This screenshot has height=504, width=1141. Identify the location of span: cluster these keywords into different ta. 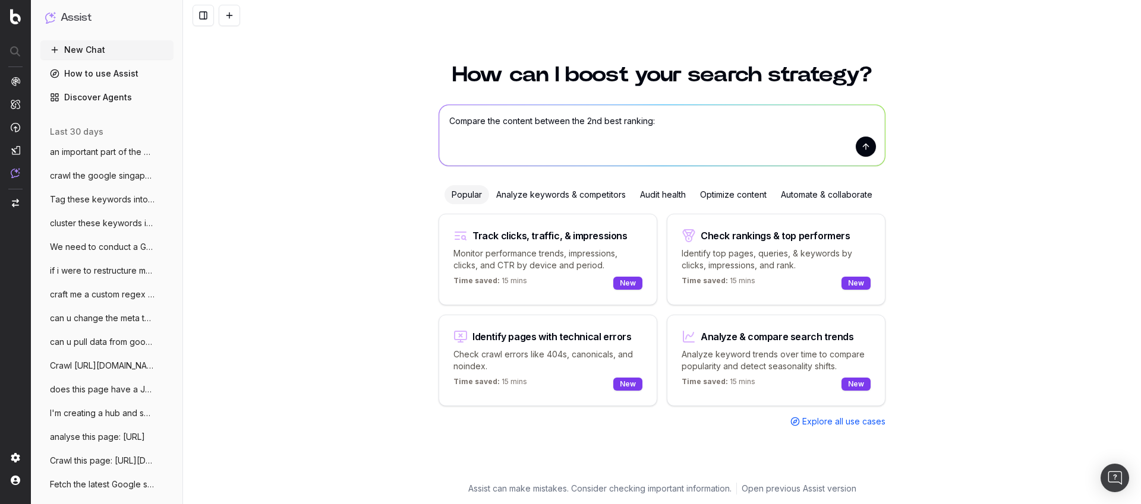
(102, 223).